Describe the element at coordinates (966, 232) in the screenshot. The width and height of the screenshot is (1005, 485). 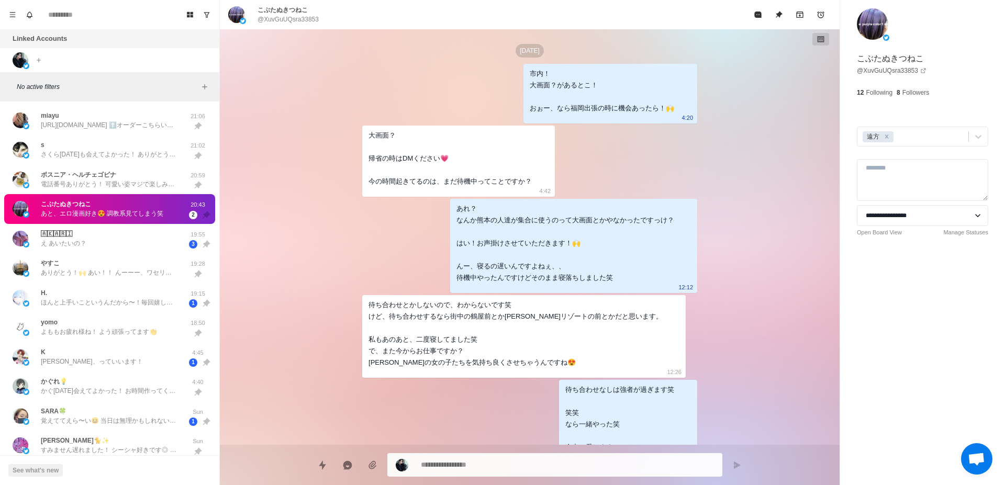
I see `a: Manage Statuses` at that location.